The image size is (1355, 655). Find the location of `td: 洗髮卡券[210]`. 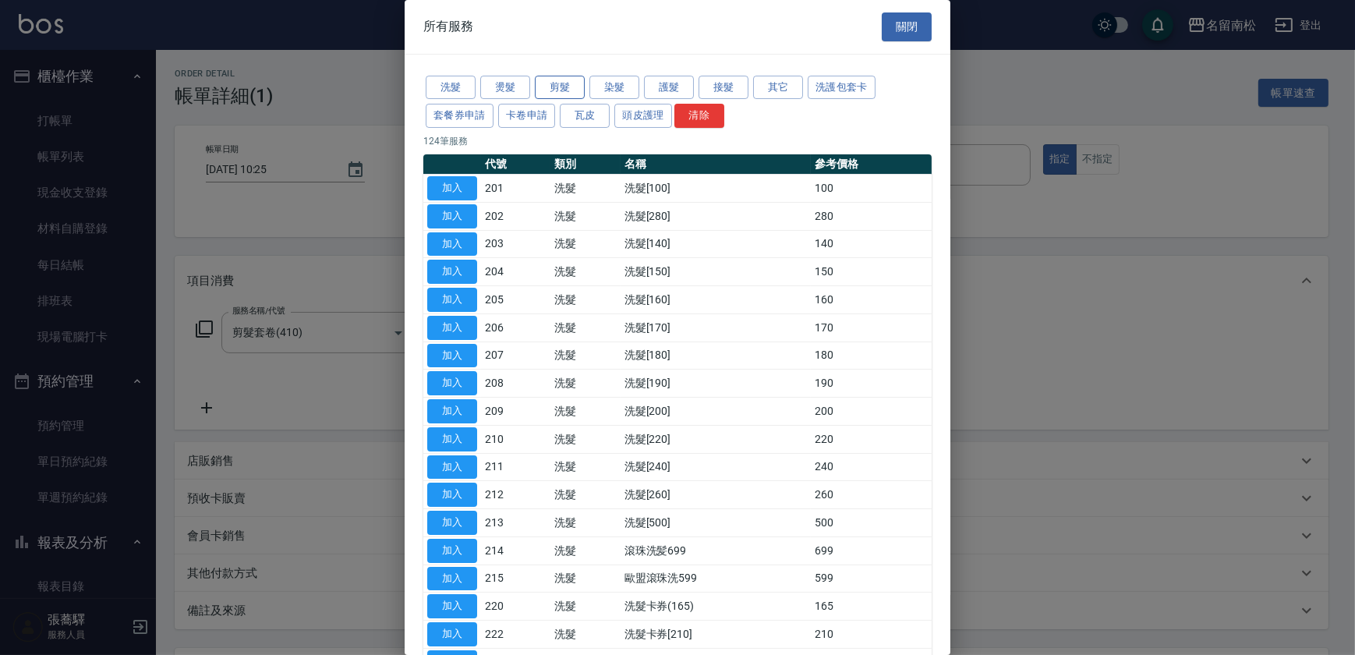

td: 洗髮卡券[210] is located at coordinates (715, 634).